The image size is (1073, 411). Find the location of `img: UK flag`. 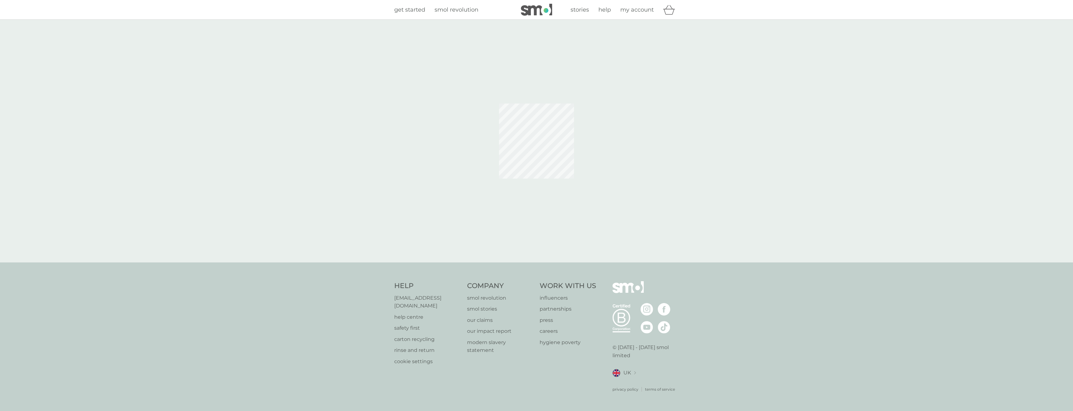

img: UK flag is located at coordinates (616, 373).